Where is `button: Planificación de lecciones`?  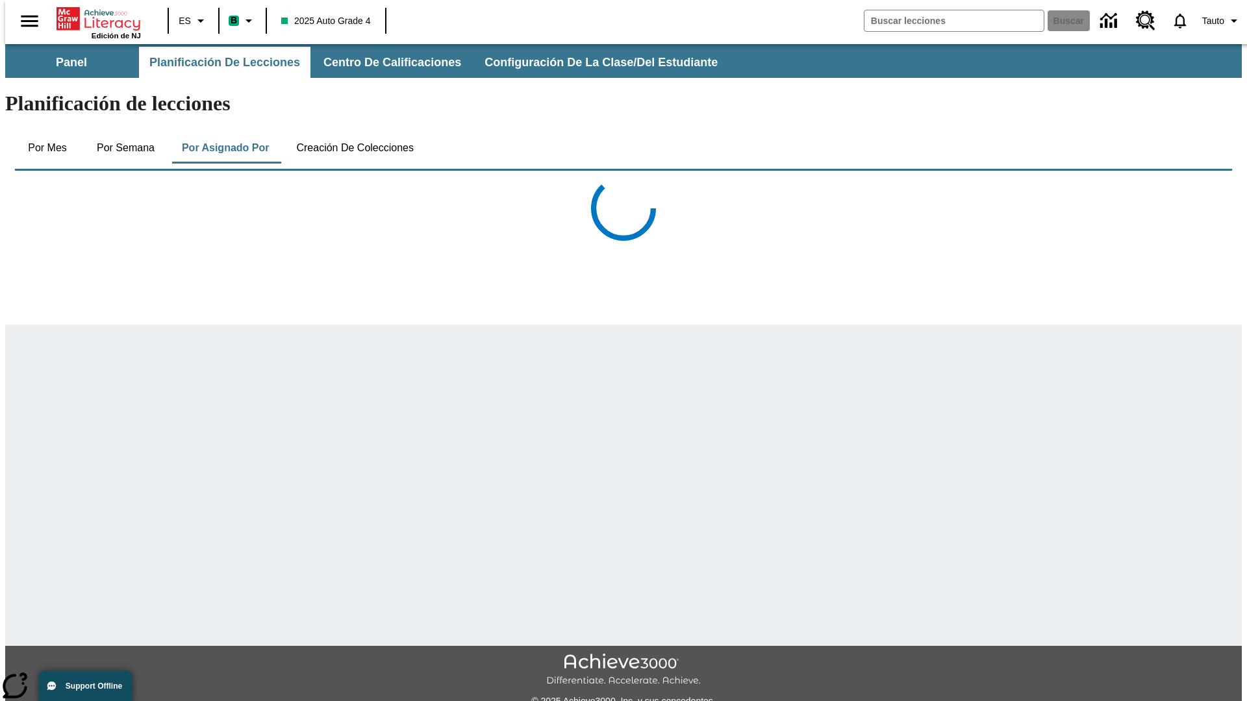 button: Planificación de lecciones is located at coordinates (225, 62).